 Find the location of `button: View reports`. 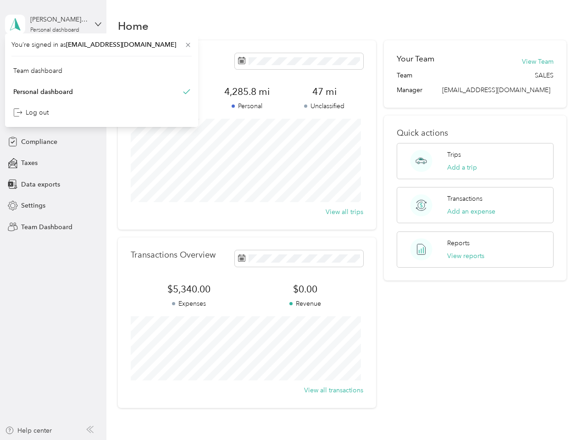

button: View reports is located at coordinates (465, 256).